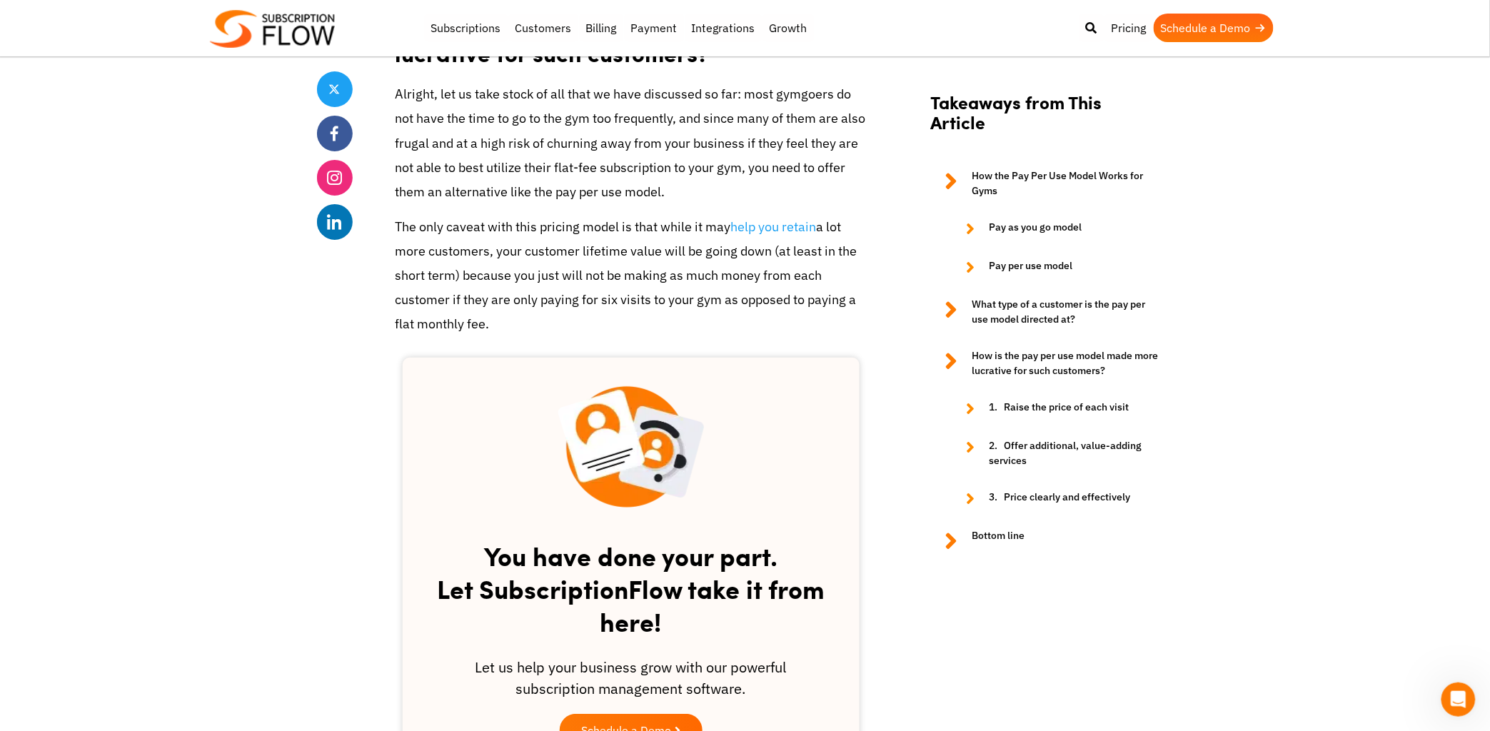 The width and height of the screenshot is (1490, 731). What do you see at coordinates (1056, 454) in the screenshot?
I see `a: 2. Offer additional, value-adding services` at bounding box center [1056, 454].